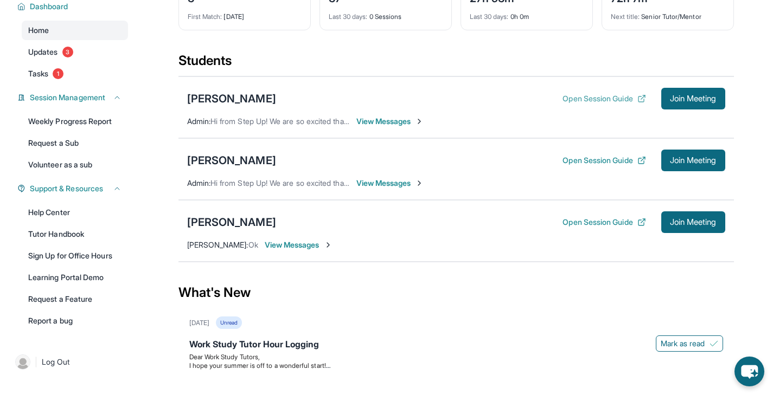  What do you see at coordinates (456, 64) in the screenshot?
I see `div: Students` at bounding box center [456, 64].